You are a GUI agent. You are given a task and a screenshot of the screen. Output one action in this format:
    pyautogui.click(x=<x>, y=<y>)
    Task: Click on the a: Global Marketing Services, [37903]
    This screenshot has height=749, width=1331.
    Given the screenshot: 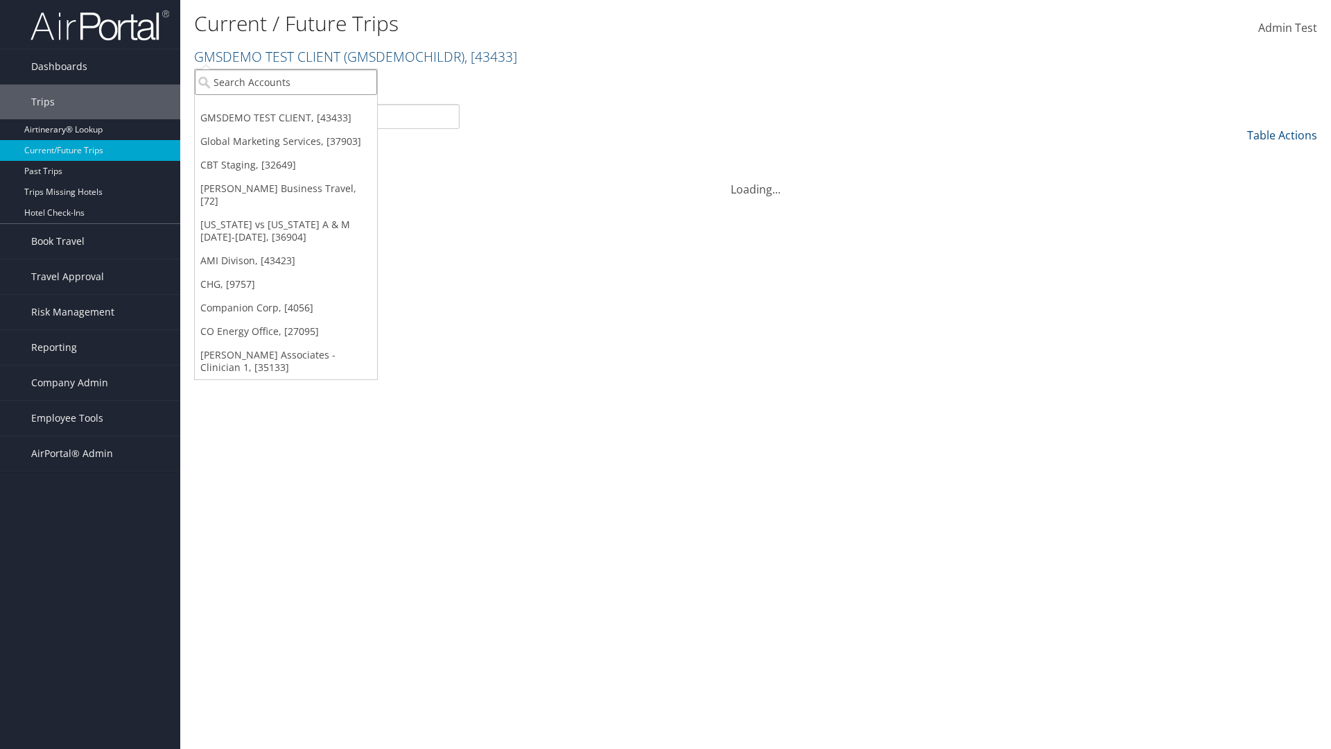 What is the action you would take?
    pyautogui.click(x=286, y=141)
    